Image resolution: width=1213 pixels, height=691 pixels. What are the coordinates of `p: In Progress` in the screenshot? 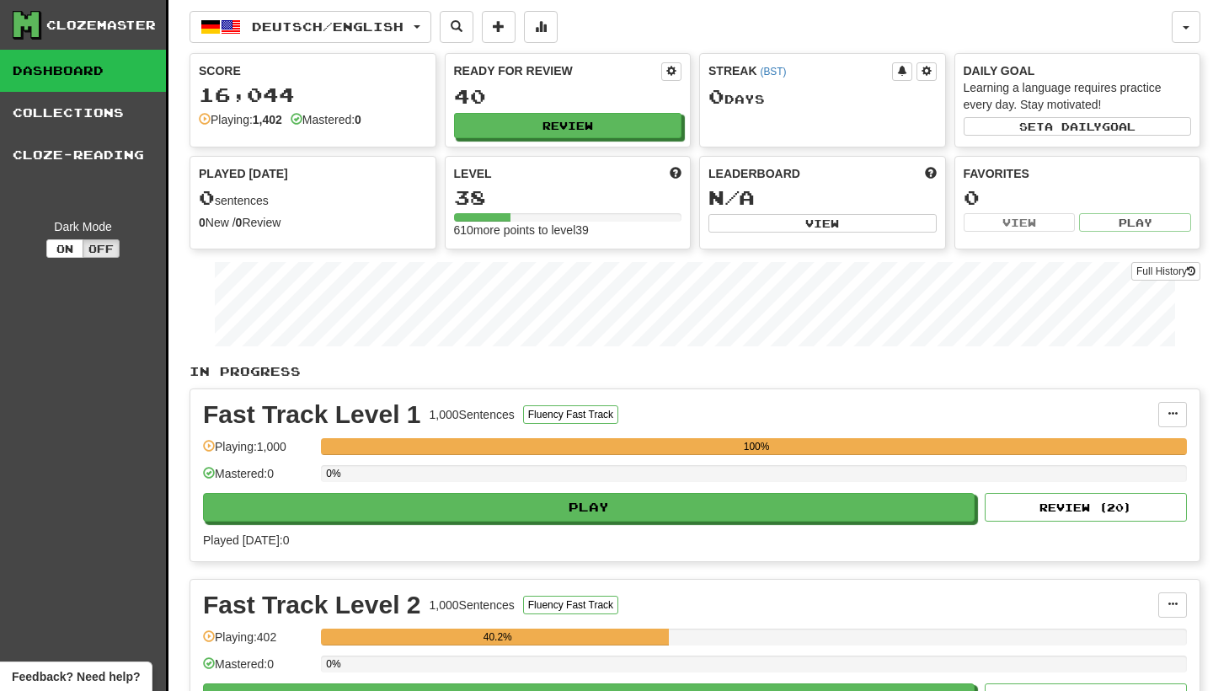 It's located at (695, 371).